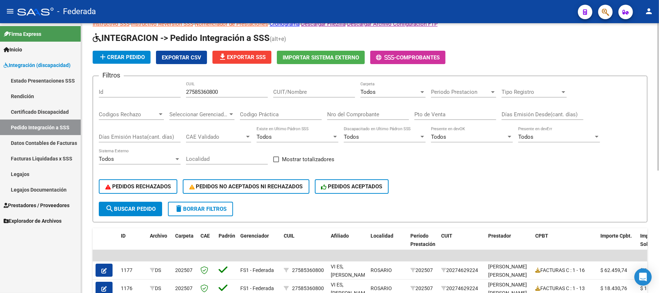  I want to click on datatable-header-cell: CAE, so click(207, 244).